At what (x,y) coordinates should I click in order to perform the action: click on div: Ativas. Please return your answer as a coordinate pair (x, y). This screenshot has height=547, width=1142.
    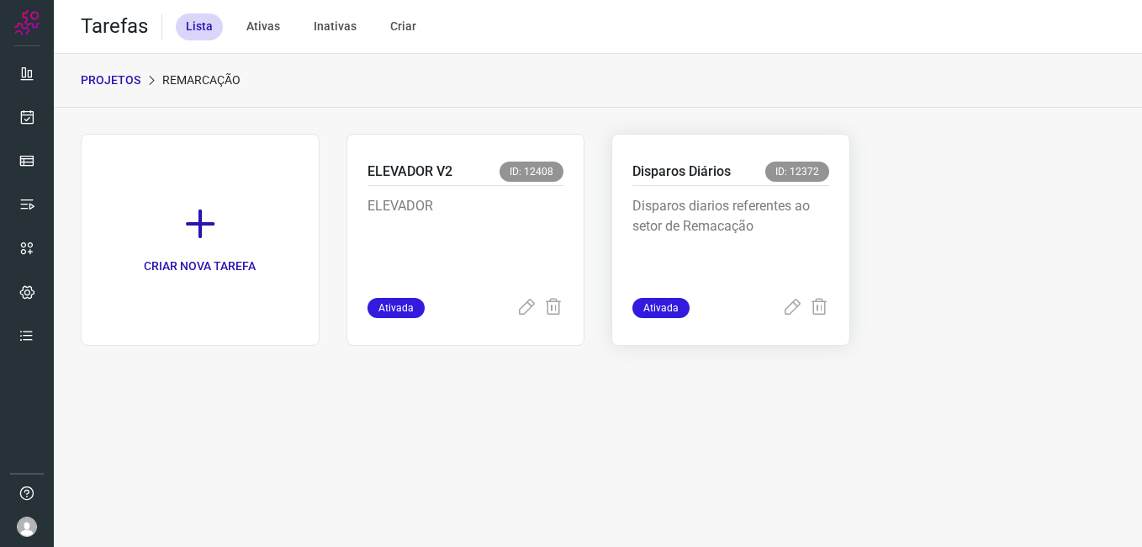
    Looking at the image, I should click on (263, 27).